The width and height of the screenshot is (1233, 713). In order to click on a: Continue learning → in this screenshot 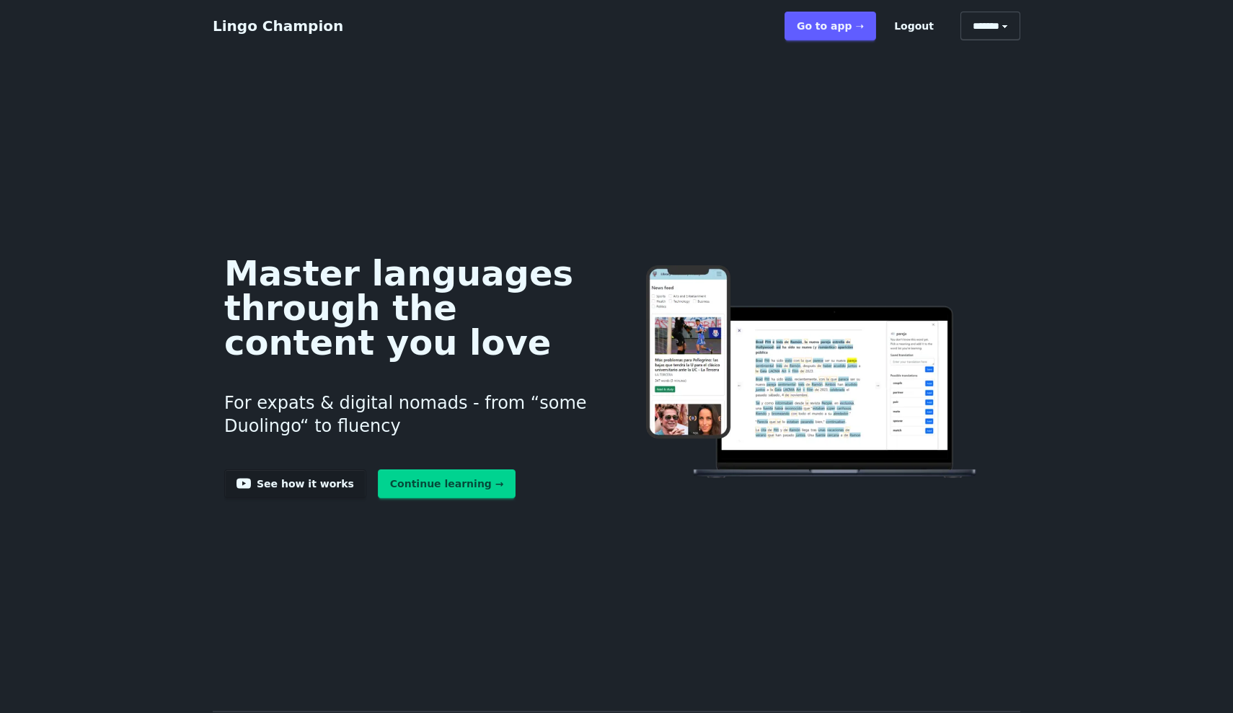, I will do `click(447, 484)`.